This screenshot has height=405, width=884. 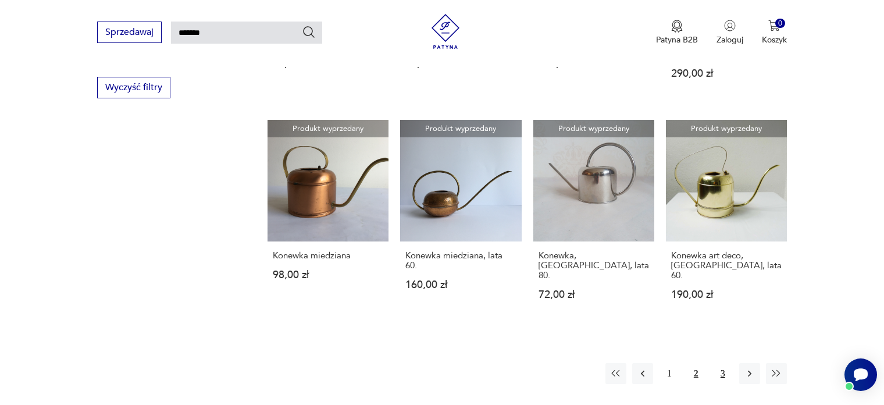 I want to click on p: Zaloguj, so click(x=730, y=40).